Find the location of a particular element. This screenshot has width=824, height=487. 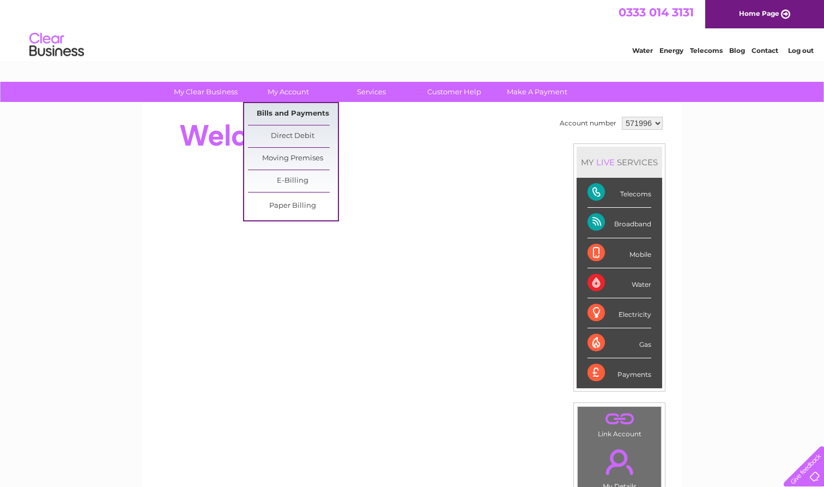

a: Contact is located at coordinates (765, 50).